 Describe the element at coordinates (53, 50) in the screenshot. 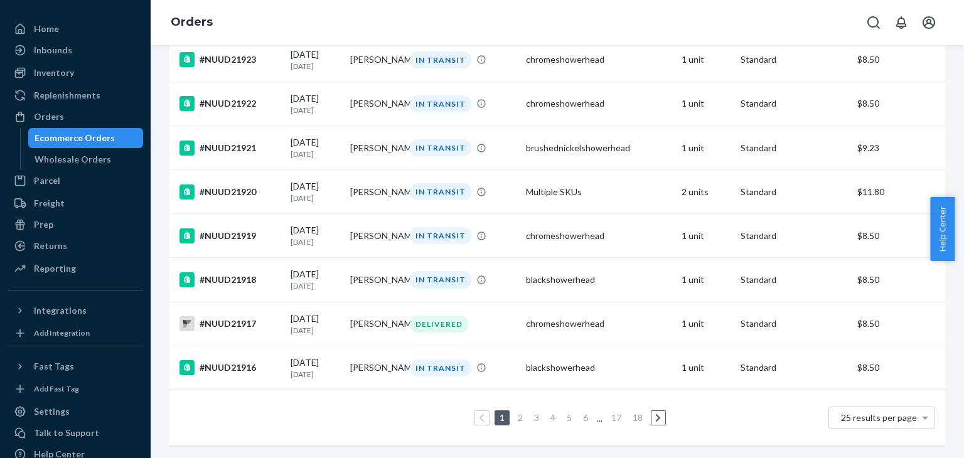

I see `div: Inbounds` at that location.